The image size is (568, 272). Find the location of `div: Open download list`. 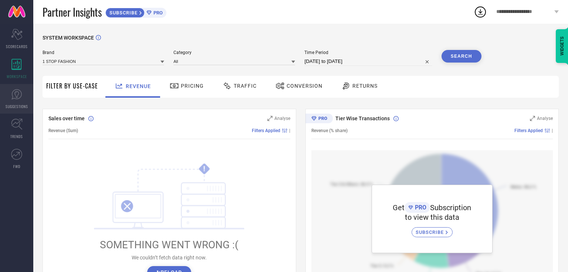

div: Open download list is located at coordinates (480, 12).